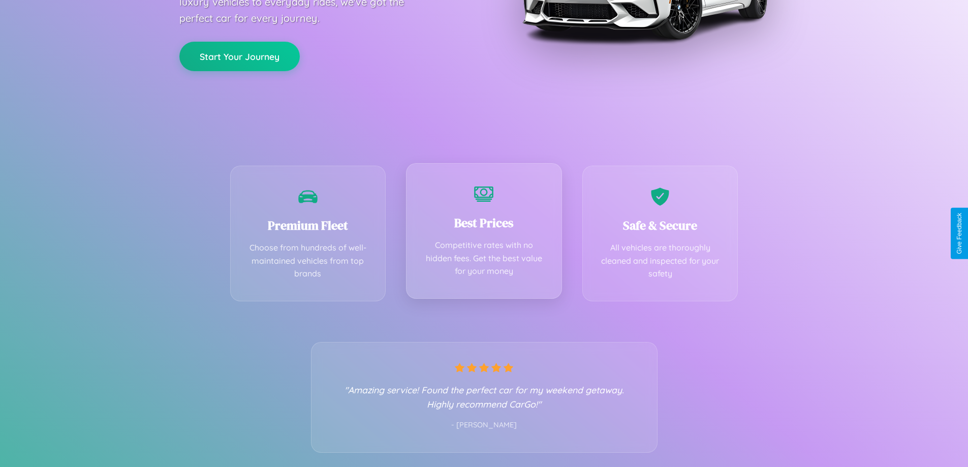  Describe the element at coordinates (308, 225) in the screenshot. I see `h3: Premium Fleet` at that location.